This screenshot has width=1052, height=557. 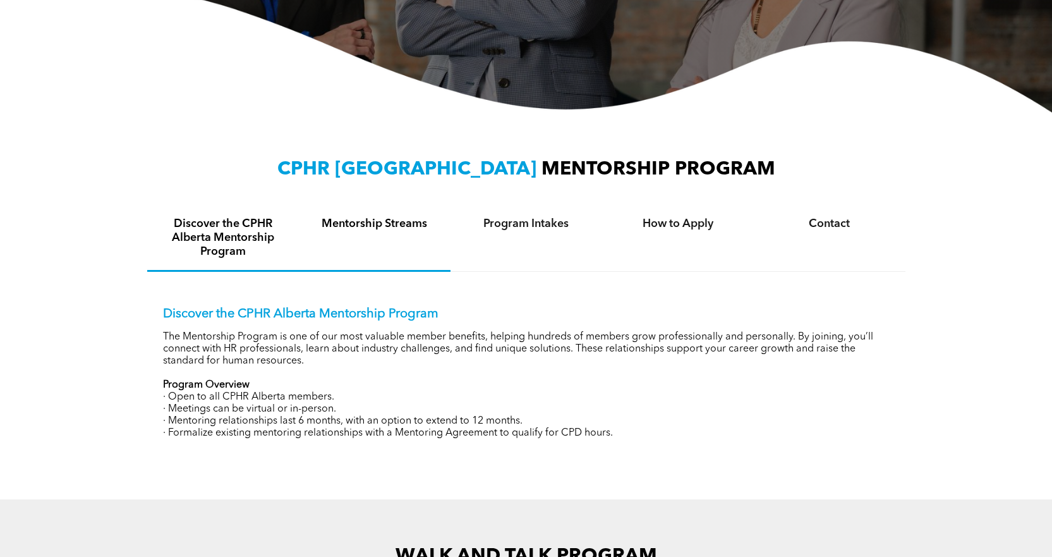 What do you see at coordinates (223, 238) in the screenshot?
I see `h4: Discover the CPHR Alberta Mentorship Program` at bounding box center [223, 238].